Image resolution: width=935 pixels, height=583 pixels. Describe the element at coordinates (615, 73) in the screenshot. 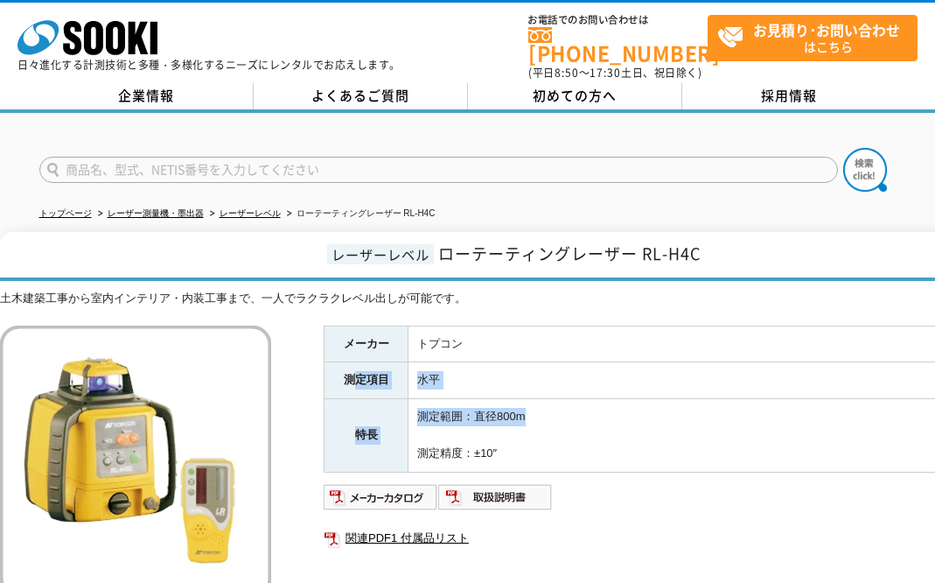

I see `span: (平日 ～ 土日、祝日除く)` at that location.